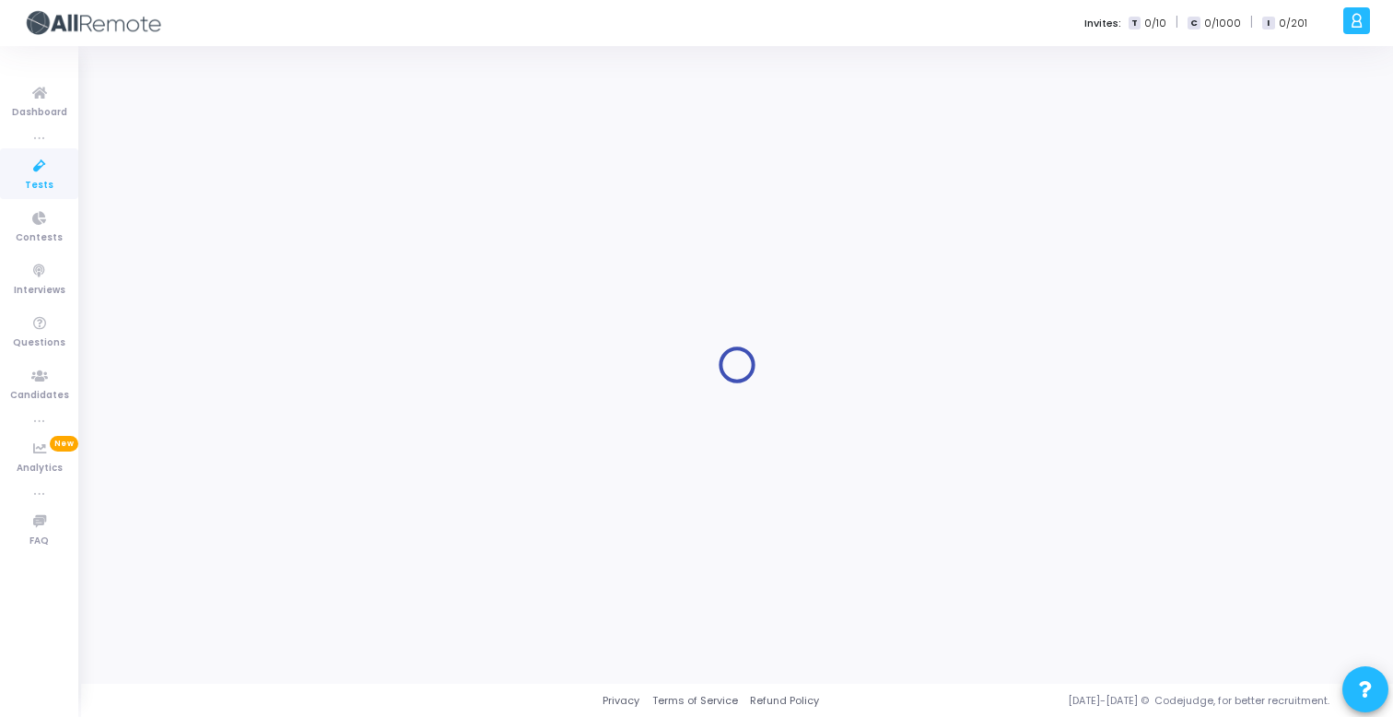 The height and width of the screenshot is (717, 1393). What do you see at coordinates (40, 468) in the screenshot?
I see `span: Analytics` at bounding box center [40, 468].